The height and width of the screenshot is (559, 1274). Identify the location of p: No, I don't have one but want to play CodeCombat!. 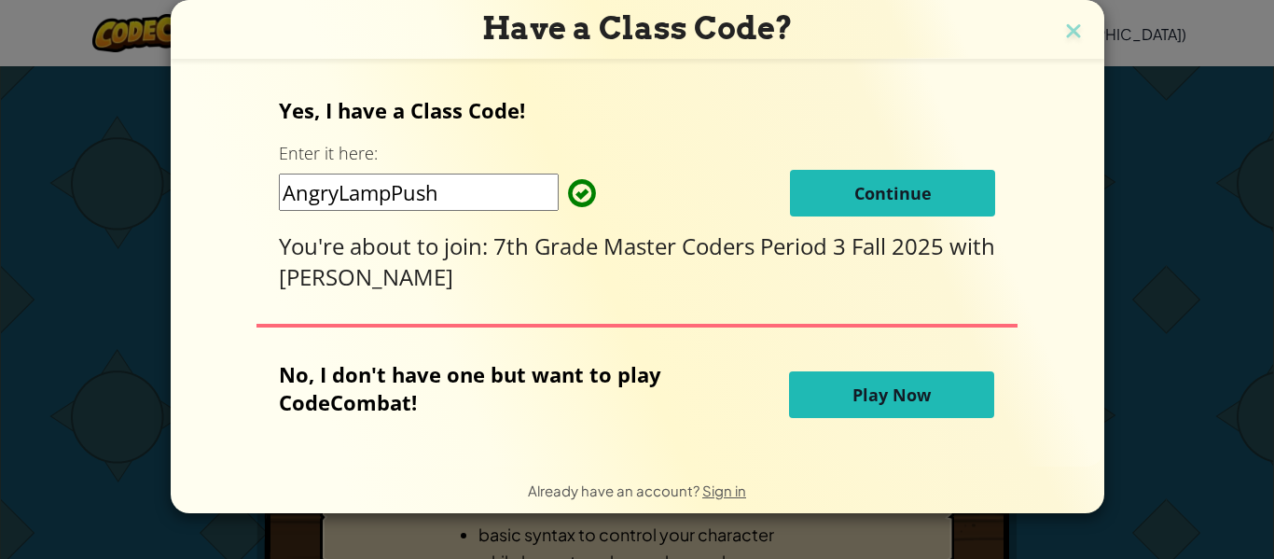
(487, 388).